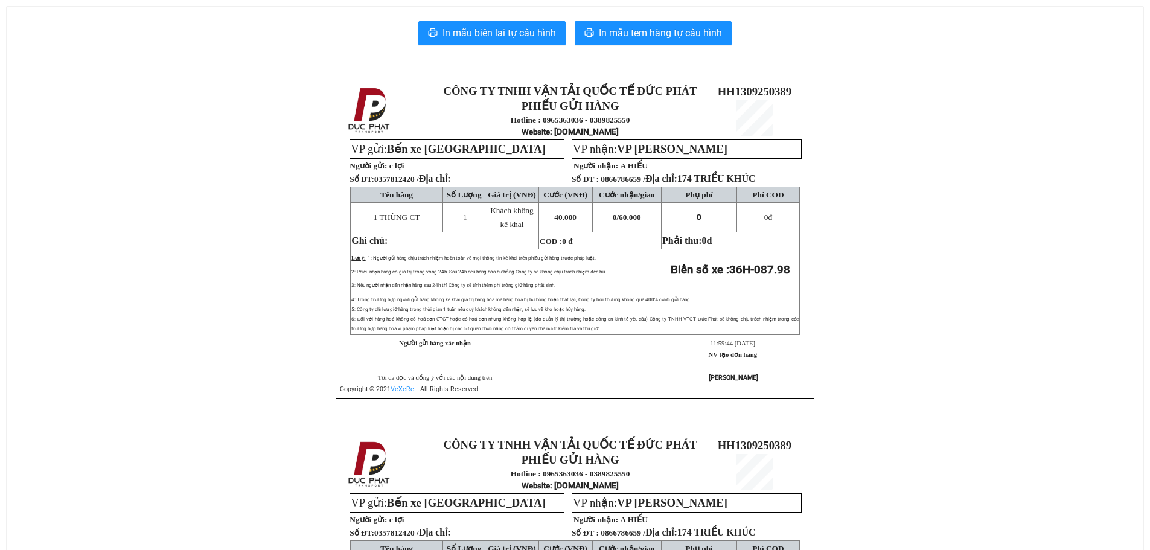  Describe the element at coordinates (521, 299) in the screenshot. I see `span: 4: Trong trường hợp người gửi hàng không kê khai giá trị hàng hóa mà hàng hóa bị hư hỏng hoặc thấ...` at that location.